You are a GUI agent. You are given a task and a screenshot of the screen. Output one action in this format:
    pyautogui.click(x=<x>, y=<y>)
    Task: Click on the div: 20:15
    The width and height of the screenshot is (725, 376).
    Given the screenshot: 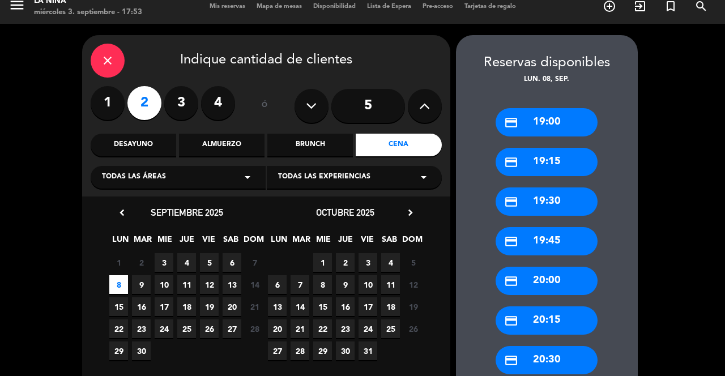 What is the action you would take?
    pyautogui.click(x=547, y=321)
    